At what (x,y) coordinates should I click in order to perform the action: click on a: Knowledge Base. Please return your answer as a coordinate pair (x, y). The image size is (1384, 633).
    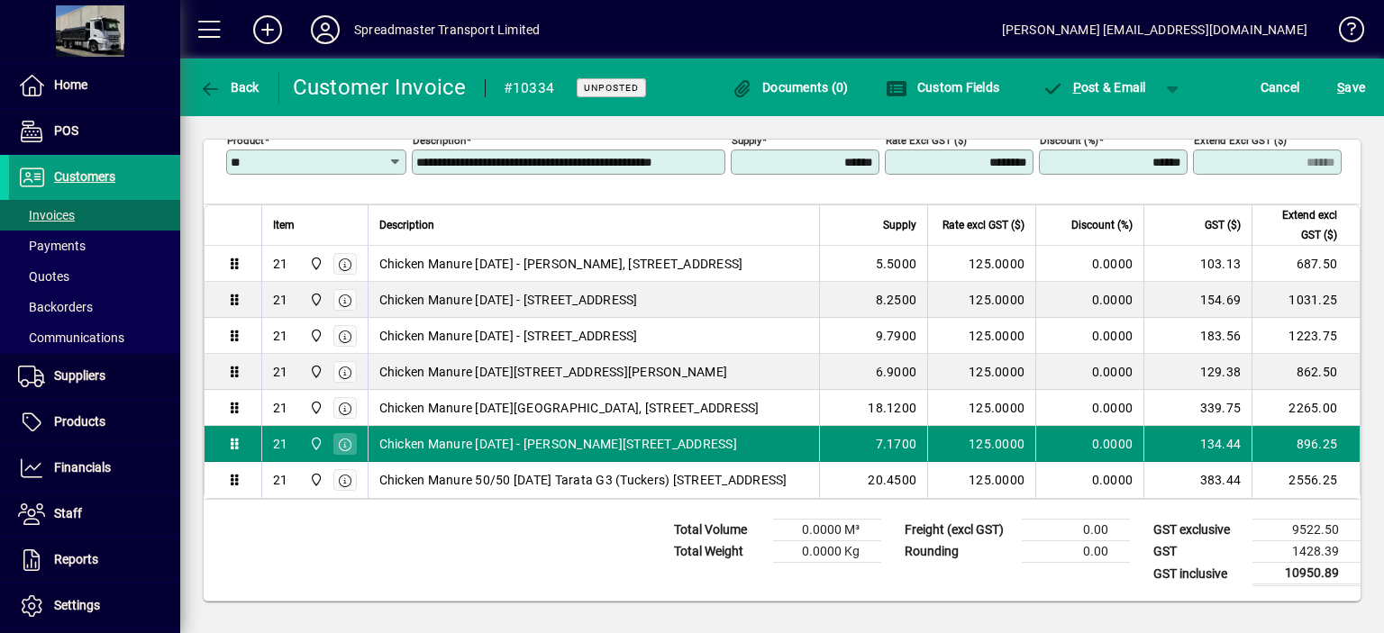
    Looking at the image, I should click on (1343, 32).